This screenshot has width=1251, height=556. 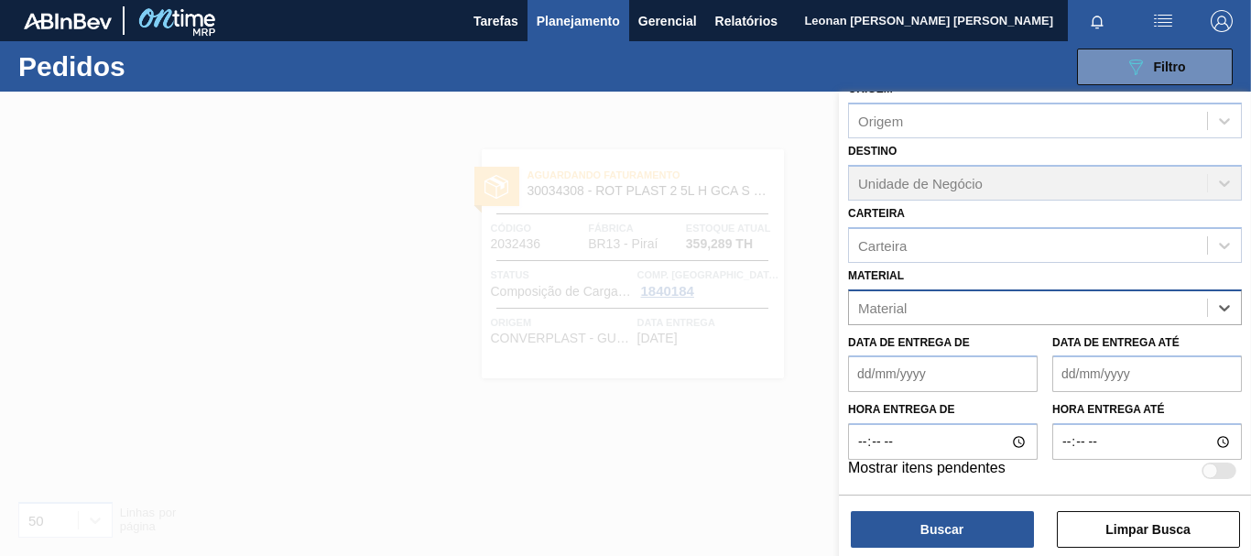 What do you see at coordinates (877, 213) in the screenshot?
I see `label: Carteira` at bounding box center [877, 213].